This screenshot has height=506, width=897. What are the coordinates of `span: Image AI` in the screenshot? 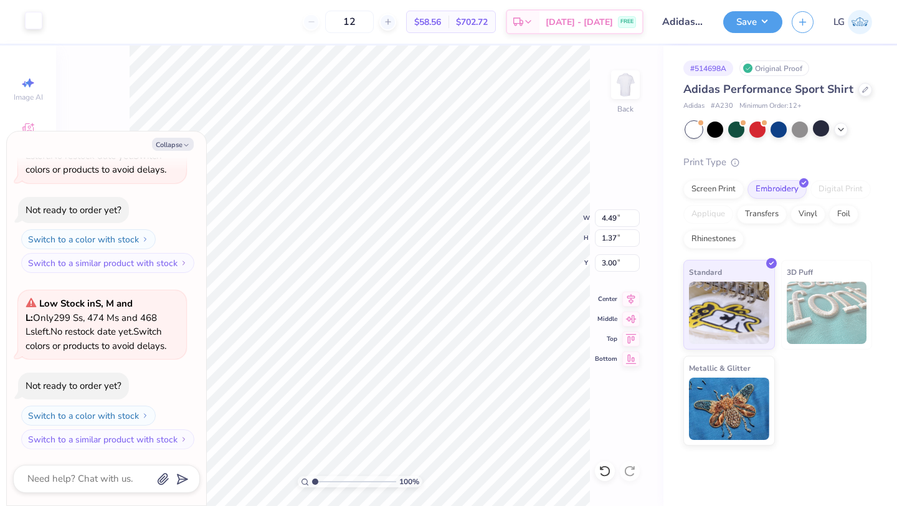 It's located at (28, 97).